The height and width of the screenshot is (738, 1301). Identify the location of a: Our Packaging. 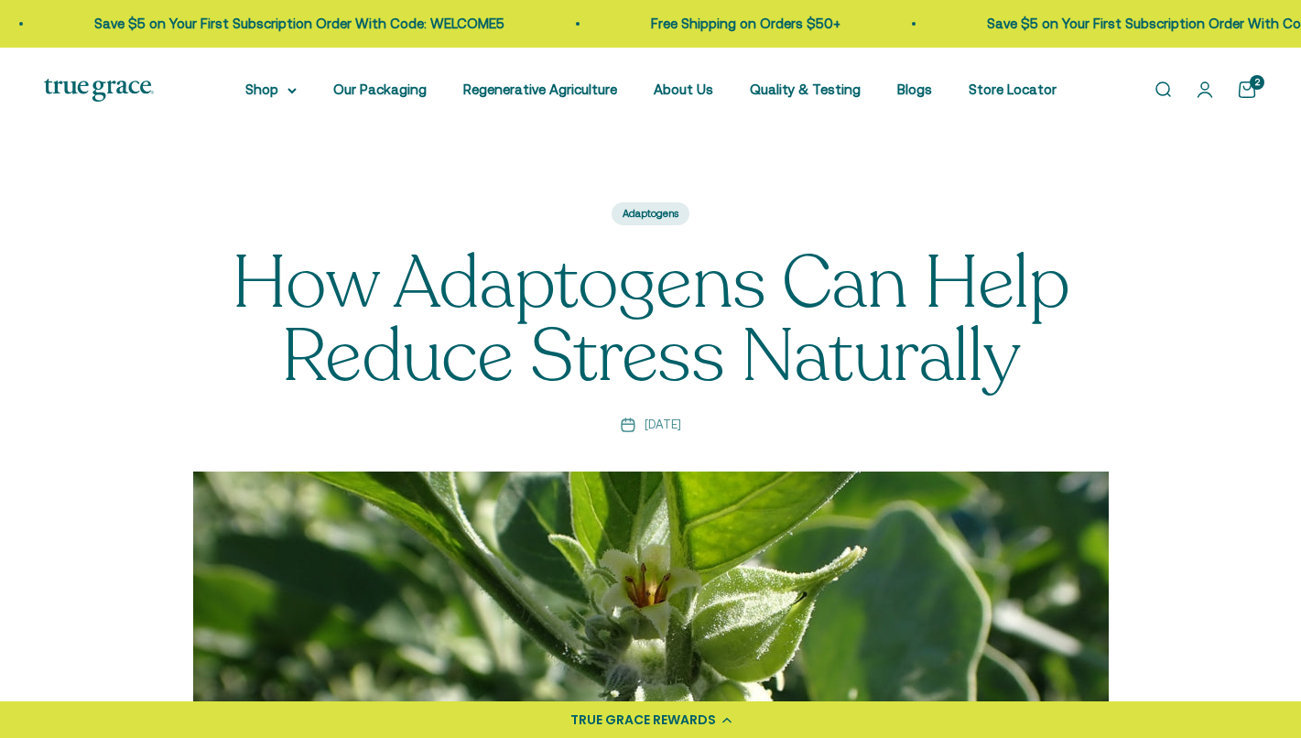
(380, 89).